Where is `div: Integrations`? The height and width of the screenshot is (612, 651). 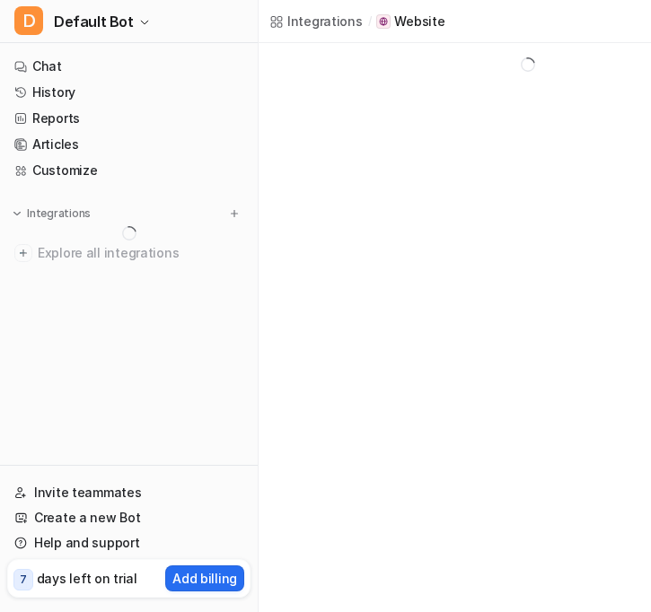 div: Integrations is located at coordinates (325, 21).